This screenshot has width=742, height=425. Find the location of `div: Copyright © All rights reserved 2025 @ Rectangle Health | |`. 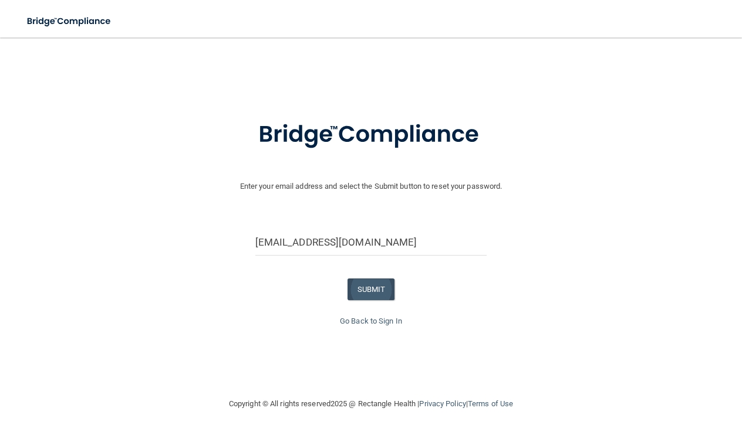

div: Copyright © All rights reserved 2025 @ Rectangle Health | | is located at coordinates (371, 404).